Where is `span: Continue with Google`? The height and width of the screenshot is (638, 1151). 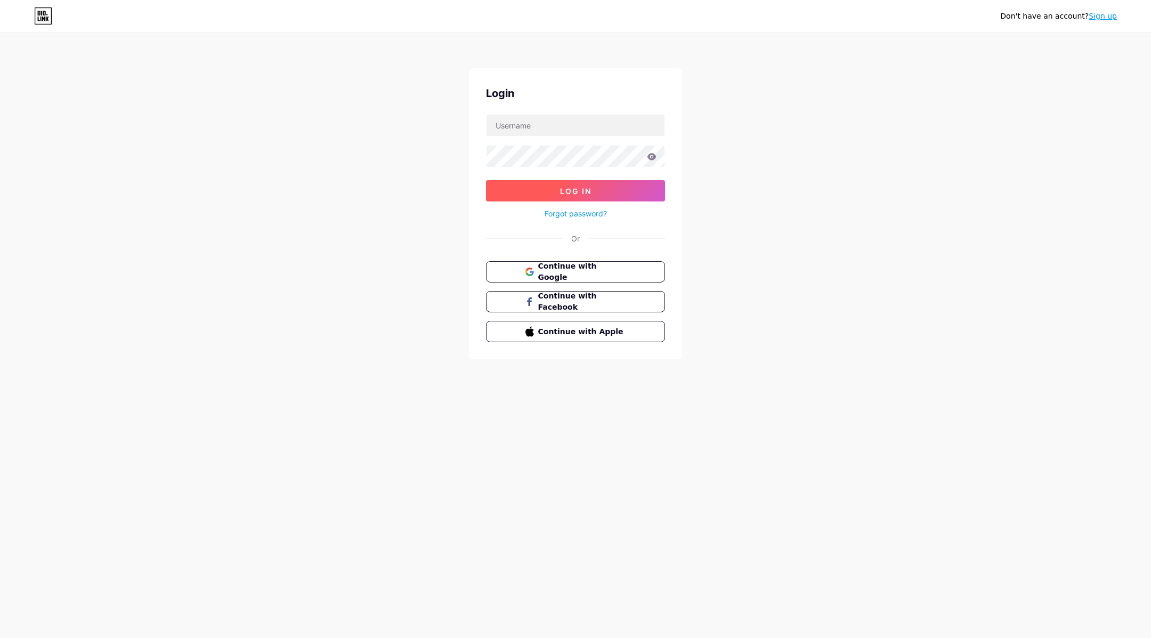
span: Continue with Google is located at coordinates (582, 272).